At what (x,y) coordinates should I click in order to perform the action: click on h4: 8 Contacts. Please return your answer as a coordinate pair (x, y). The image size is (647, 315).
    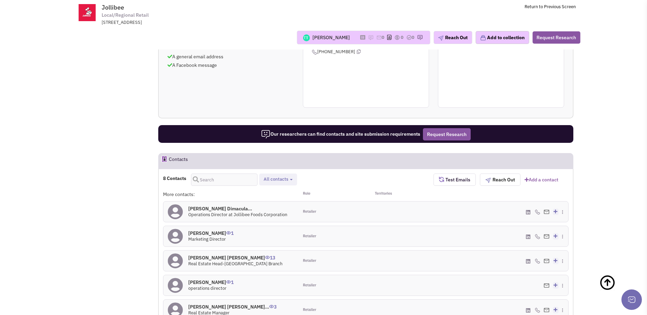
    Looking at the image, I should click on (174, 178).